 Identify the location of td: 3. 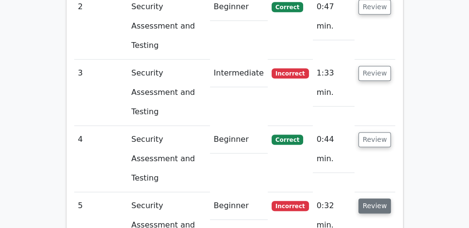
(101, 93).